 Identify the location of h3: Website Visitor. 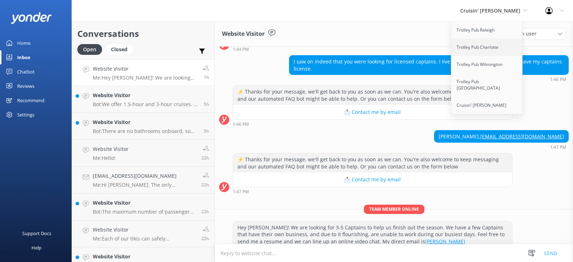
(243, 34).